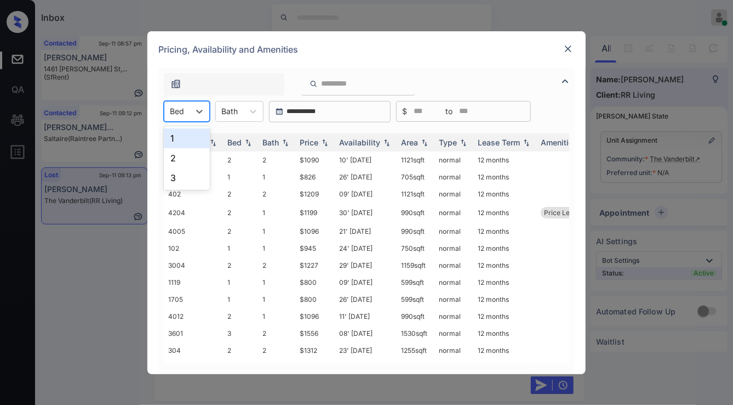 This screenshot has height=405, width=733. Describe the element at coordinates (367, 49) in the screenshot. I see `div: Pricing, Availability and Amenities` at that location.